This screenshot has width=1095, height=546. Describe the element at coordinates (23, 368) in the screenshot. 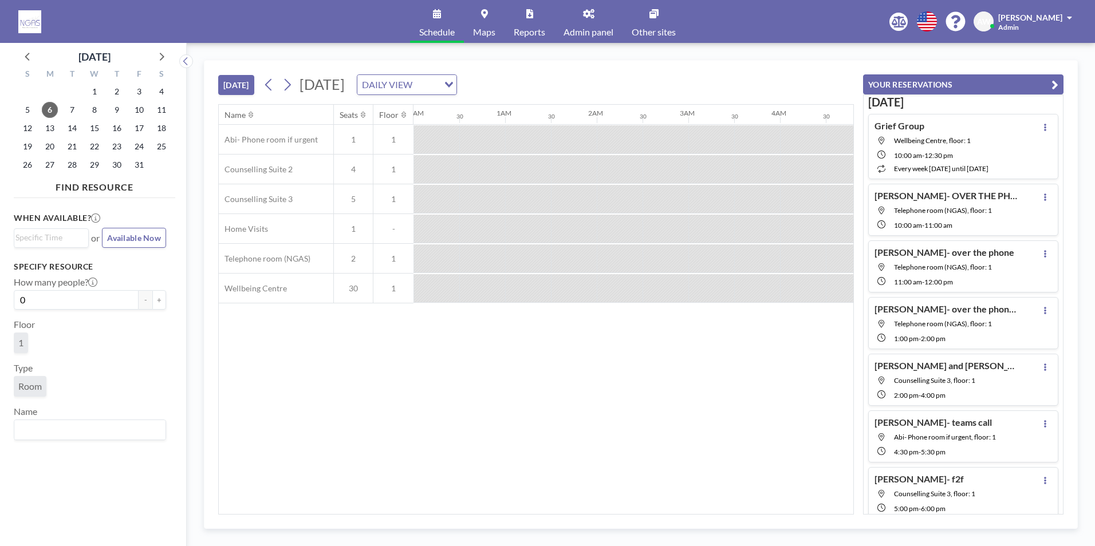

I see `label: Type` at that location.